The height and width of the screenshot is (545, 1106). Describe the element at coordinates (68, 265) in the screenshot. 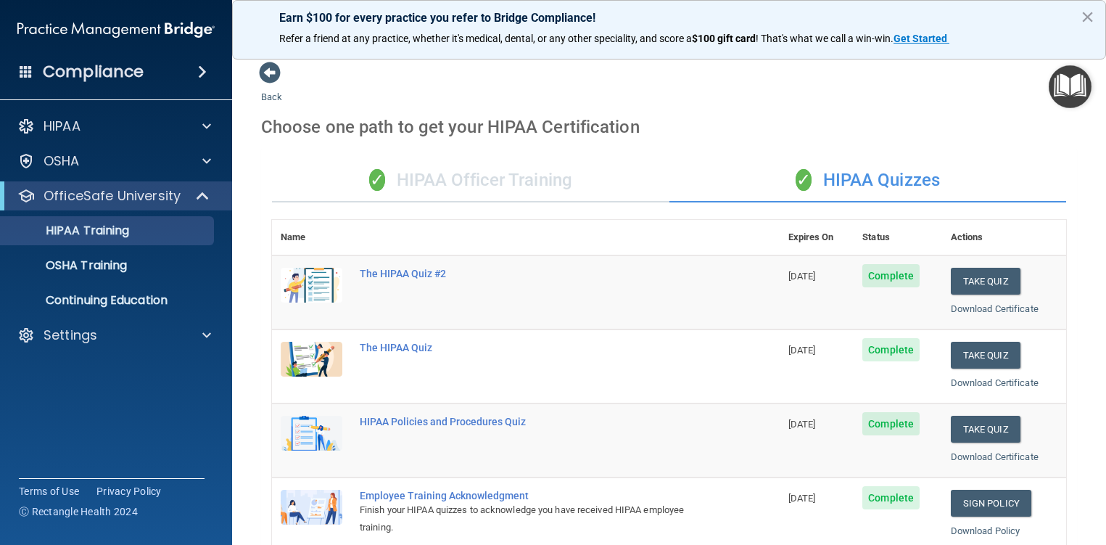

I see `p: OSHA Training` at that location.